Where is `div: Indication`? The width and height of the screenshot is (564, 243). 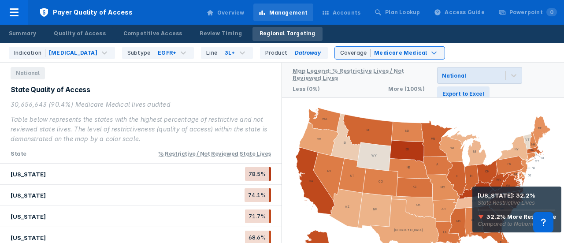 div: Indication is located at coordinates (30, 53).